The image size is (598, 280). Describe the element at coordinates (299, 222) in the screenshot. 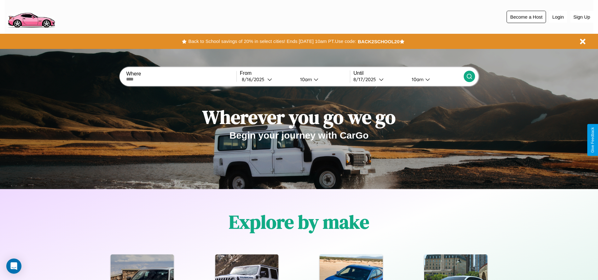

I see `h1: Explore by make` at that location.